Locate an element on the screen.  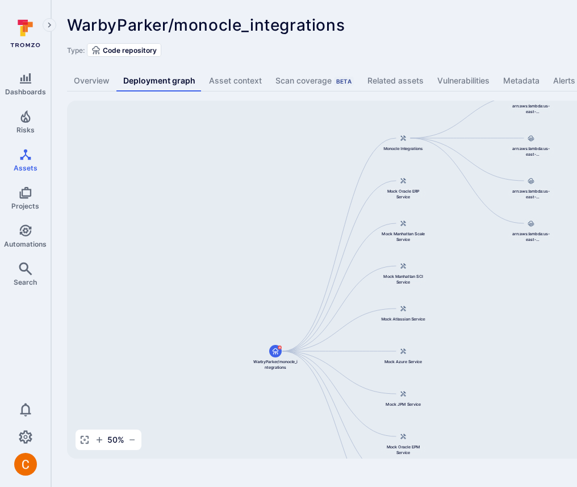
span: Mock Azure Service is located at coordinates (403, 361).